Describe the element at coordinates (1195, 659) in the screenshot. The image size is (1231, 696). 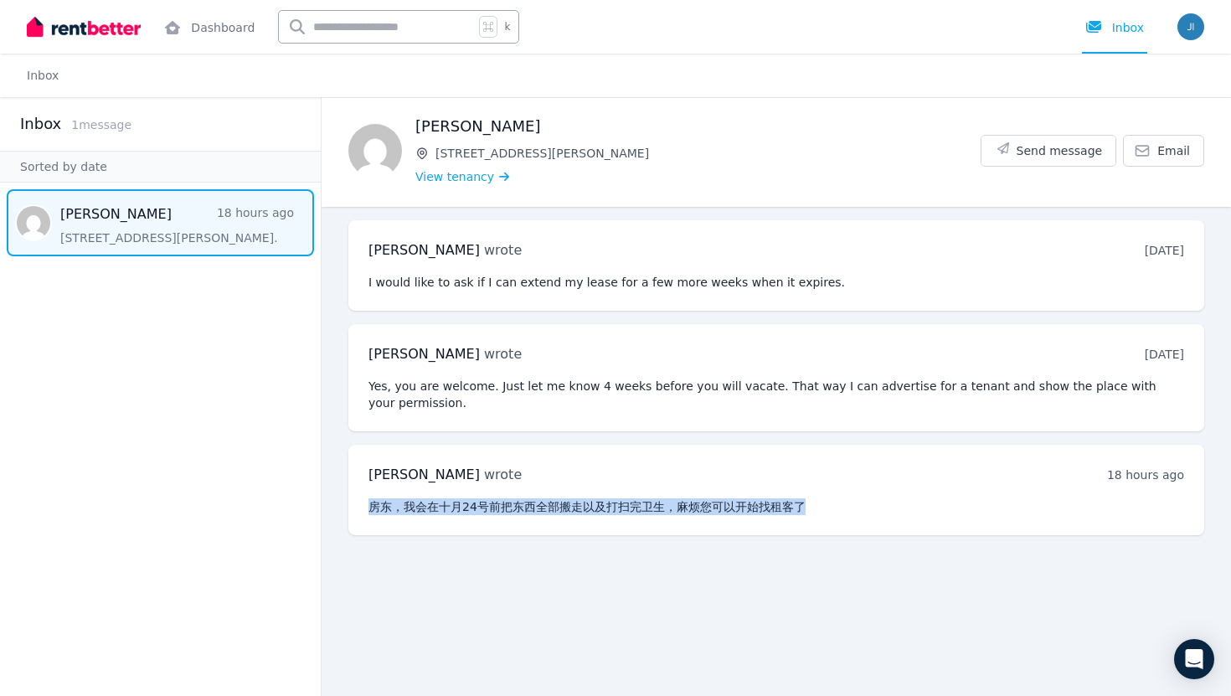
I see `div: Open Intercom Messenger` at that location.